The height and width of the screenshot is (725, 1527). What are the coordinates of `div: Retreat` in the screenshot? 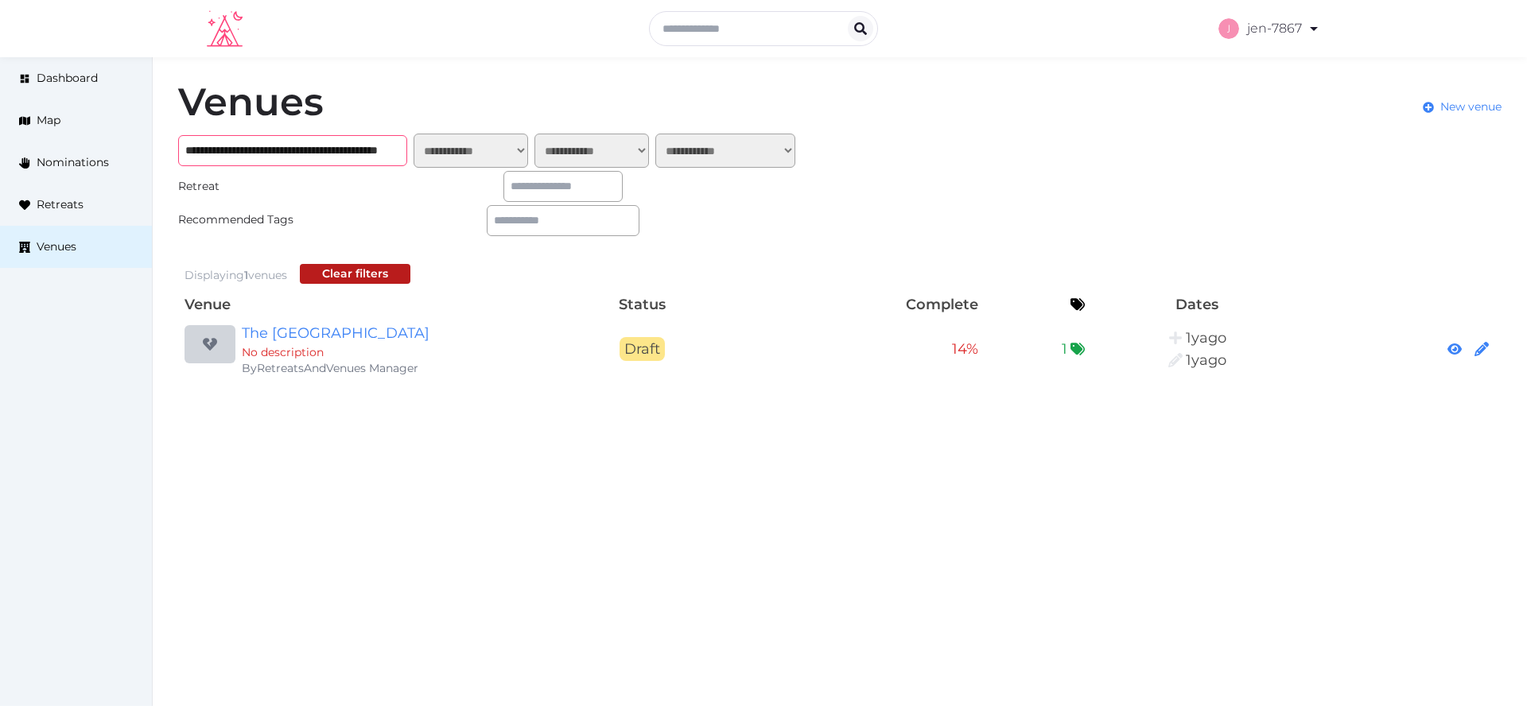 It's located at (255, 186).